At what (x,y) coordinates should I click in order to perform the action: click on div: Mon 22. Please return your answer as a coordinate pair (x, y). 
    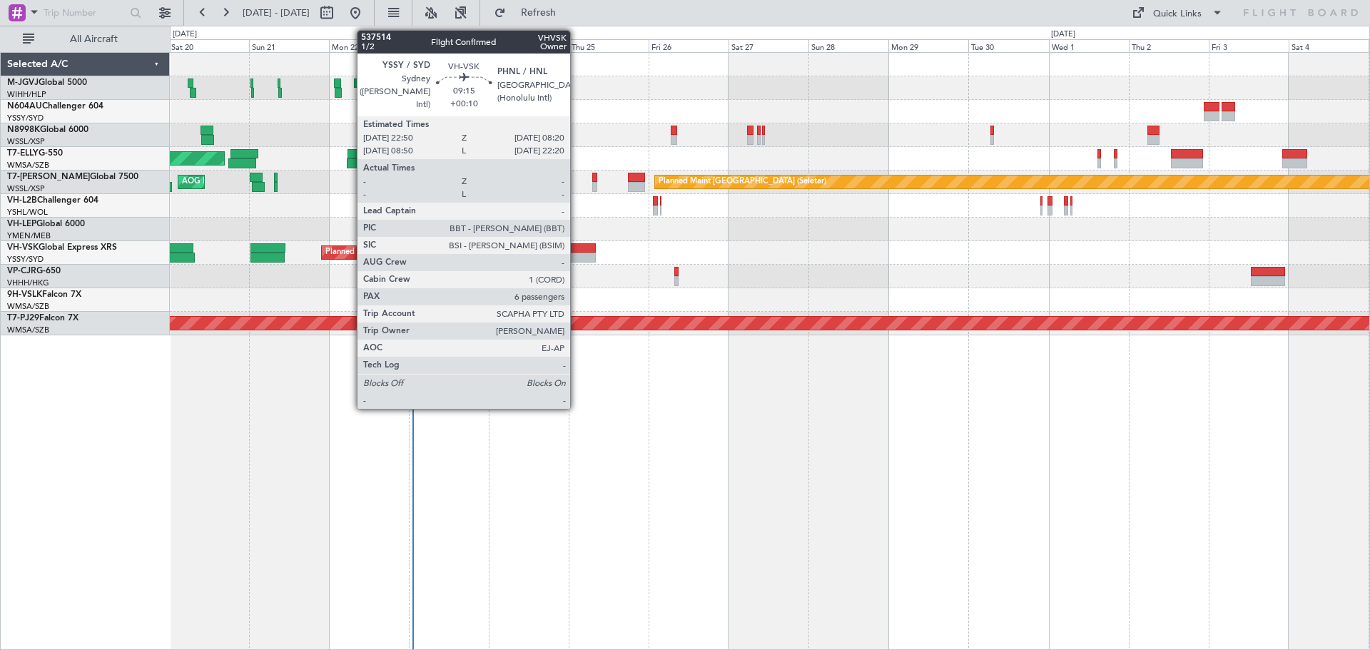
    Looking at the image, I should click on (369, 46).